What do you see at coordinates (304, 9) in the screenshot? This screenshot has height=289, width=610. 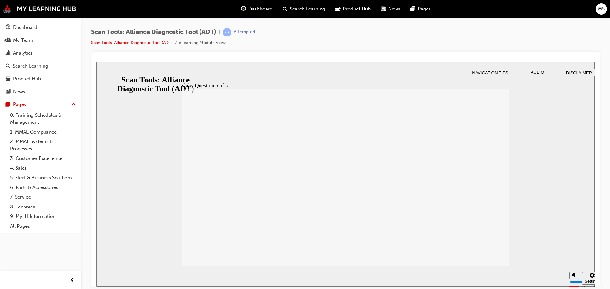 I see `a: search-iconSearch Learning` at bounding box center [304, 9].